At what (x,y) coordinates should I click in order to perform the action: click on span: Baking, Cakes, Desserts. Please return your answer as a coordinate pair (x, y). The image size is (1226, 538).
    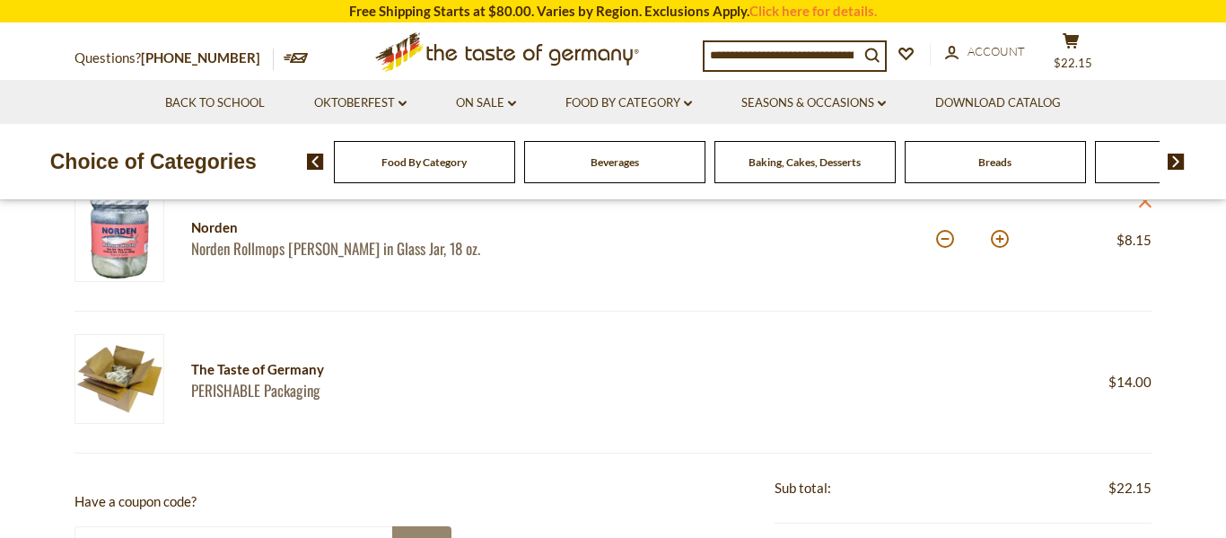
    Looking at the image, I should click on (804, 162).